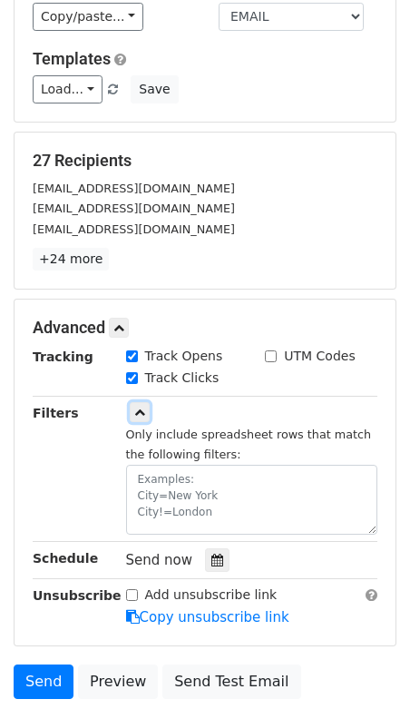  What do you see at coordinates (205, 328) in the screenshot?
I see `h5: Advanced` at bounding box center [205, 328].